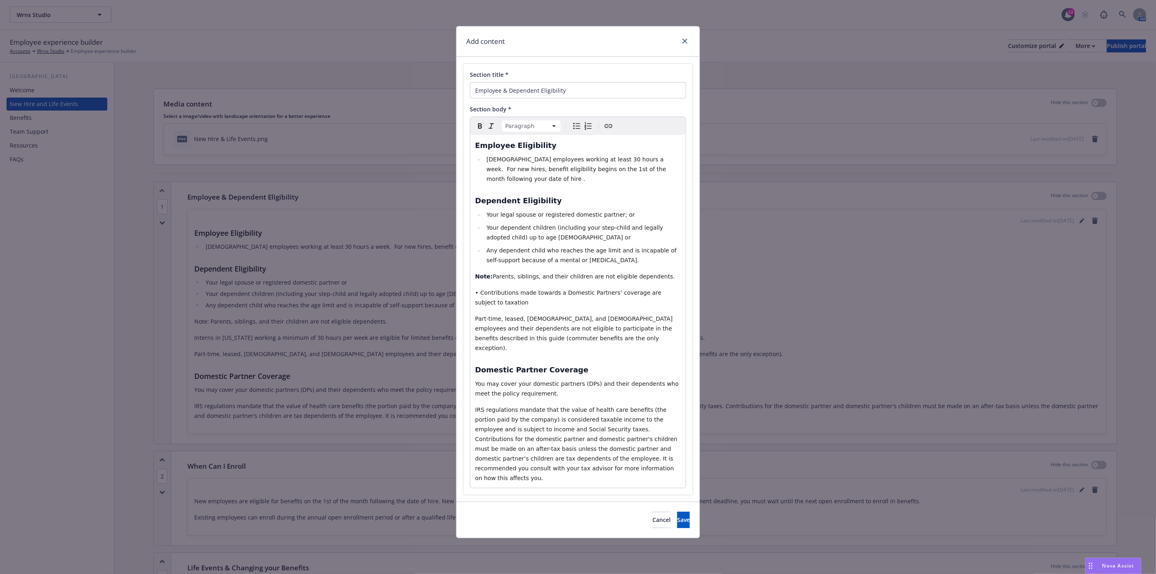 The image size is (1156, 574). What do you see at coordinates (492, 126) in the screenshot?
I see `button: Italic` at bounding box center [492, 126].